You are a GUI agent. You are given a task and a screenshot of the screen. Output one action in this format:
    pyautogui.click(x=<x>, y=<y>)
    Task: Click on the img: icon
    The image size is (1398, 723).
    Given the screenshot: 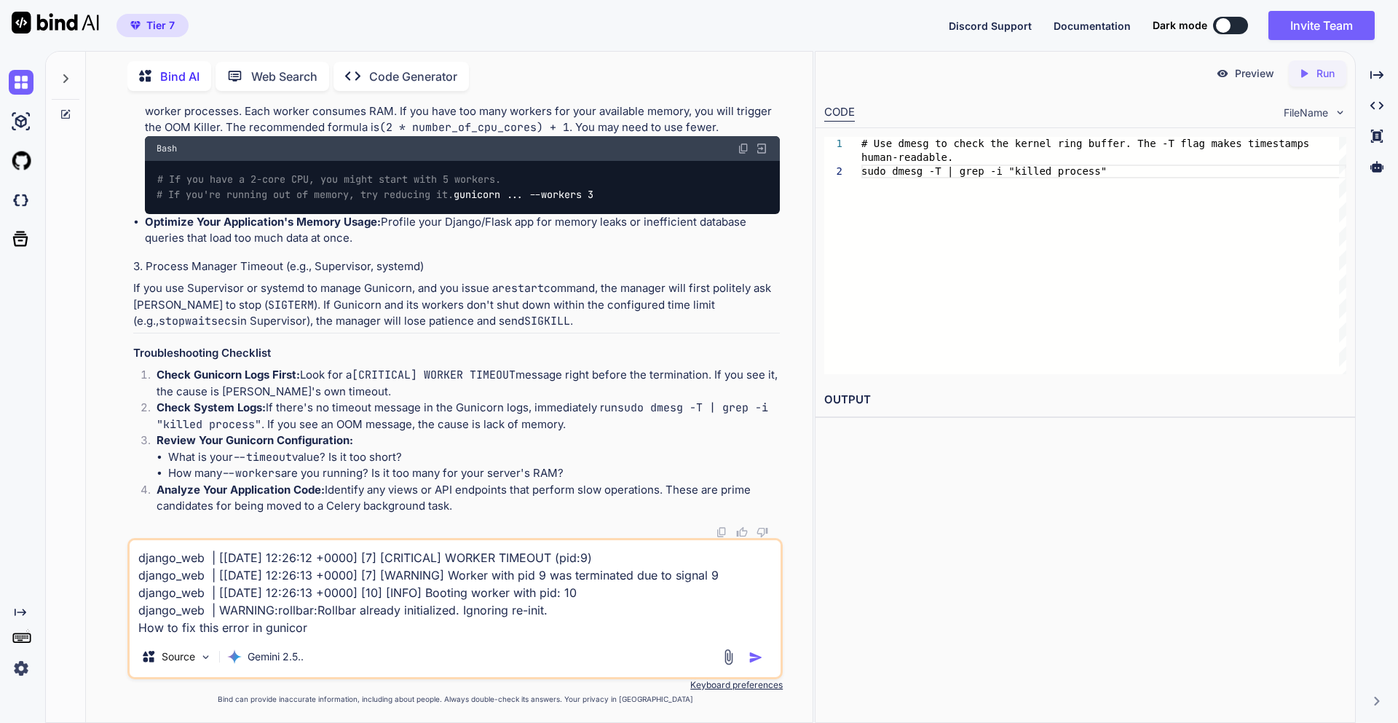 What is the action you would take?
    pyautogui.click(x=756, y=657)
    